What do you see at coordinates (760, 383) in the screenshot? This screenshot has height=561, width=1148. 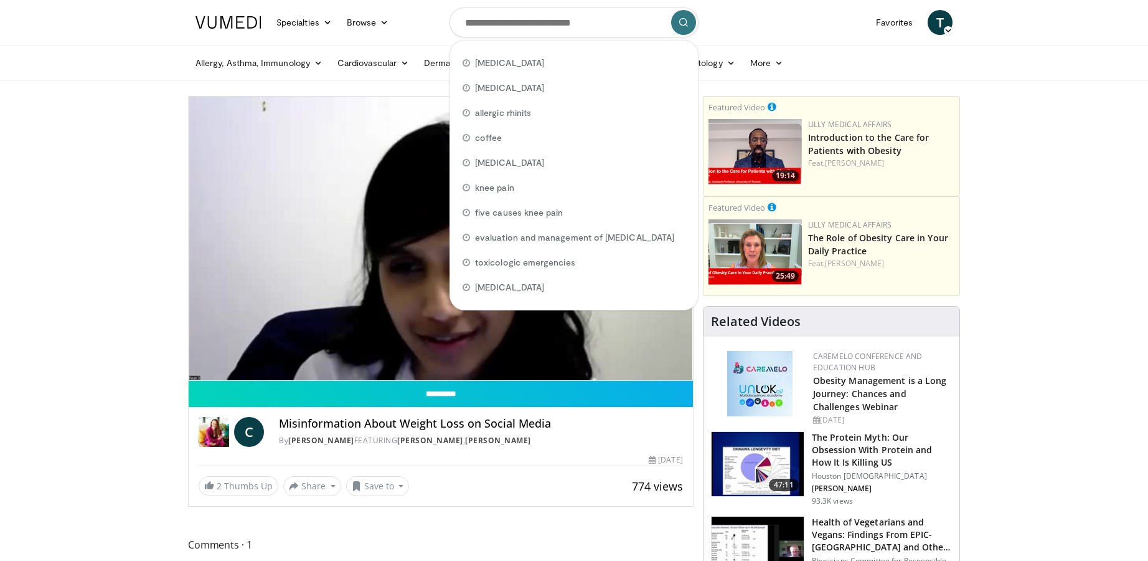 I see `img: 45df64a9-a6de-482c-8a90-ada250f7980c.png.150x105_q85_autocrop_double_scale_upscale_version-0.2.jpg` at bounding box center [760, 383].